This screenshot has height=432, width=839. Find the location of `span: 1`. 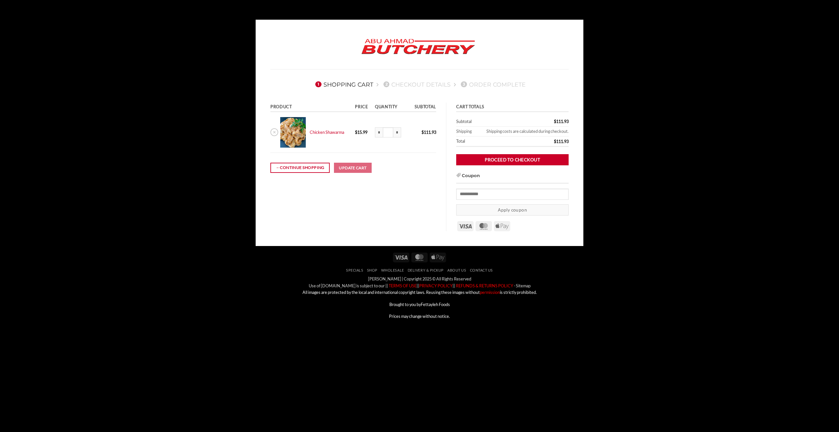

span: 1 is located at coordinates (318, 84).